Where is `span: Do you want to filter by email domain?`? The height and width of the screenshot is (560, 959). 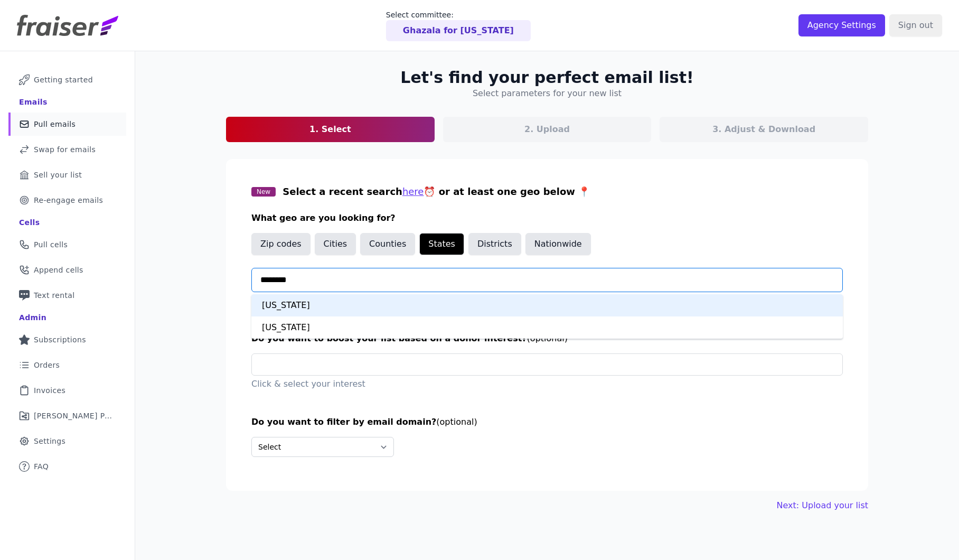 span: Do you want to filter by email domain? is located at coordinates (344, 422).